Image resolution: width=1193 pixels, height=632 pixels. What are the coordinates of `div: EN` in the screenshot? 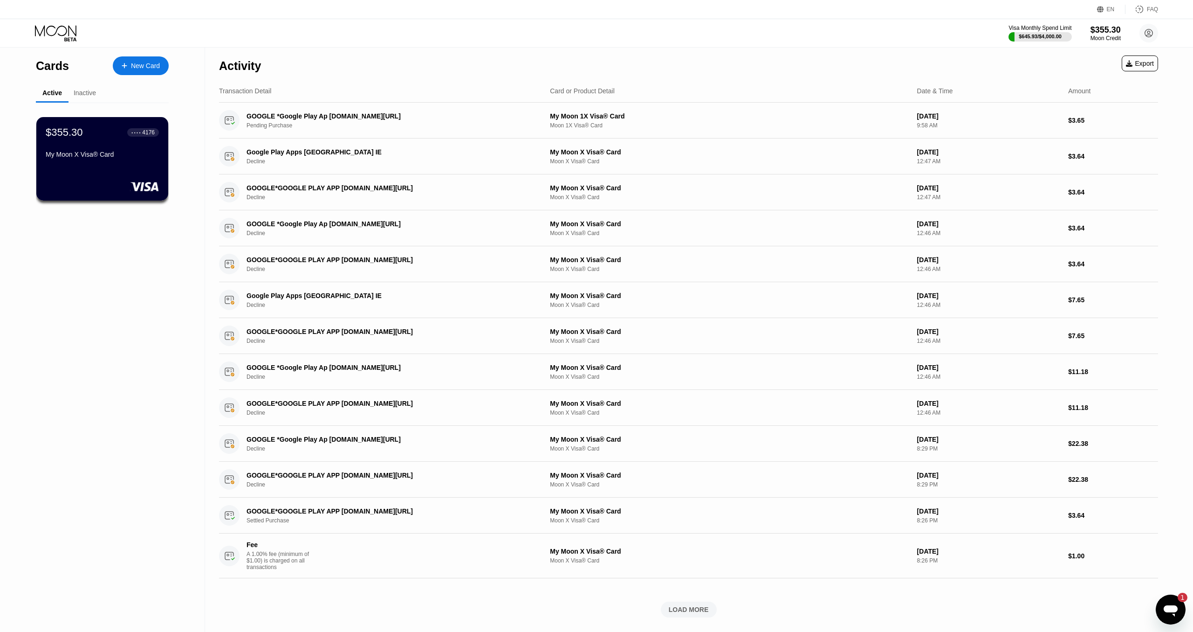 It's located at (1111, 9).